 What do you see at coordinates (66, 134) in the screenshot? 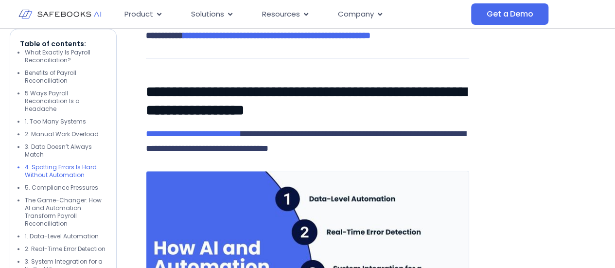
I see `li: 2. Manual Work Overload` at bounding box center [66, 134].